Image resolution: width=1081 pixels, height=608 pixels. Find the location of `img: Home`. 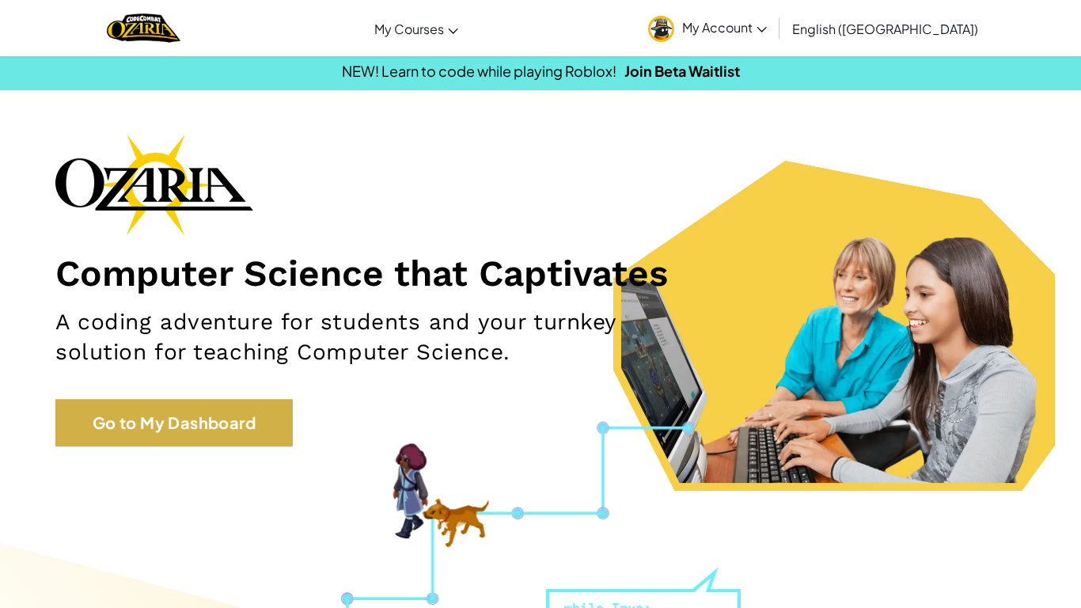

img: Home is located at coordinates (143, 28).